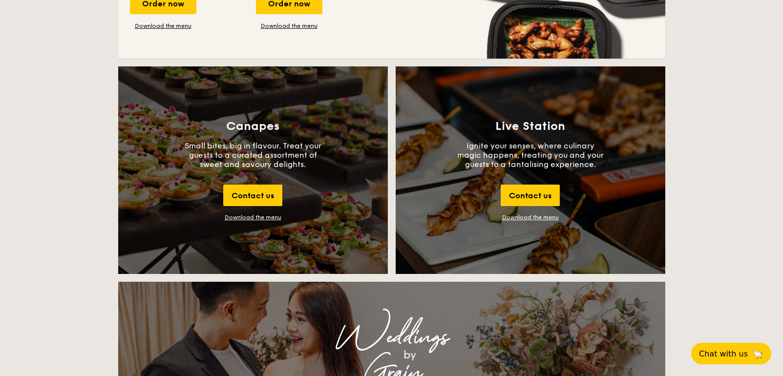 The height and width of the screenshot is (376, 783). I want to click on p: Small bites, big in flavour. Treat your guests to a curated assortment of sweet and savoury delig..., so click(253, 155).